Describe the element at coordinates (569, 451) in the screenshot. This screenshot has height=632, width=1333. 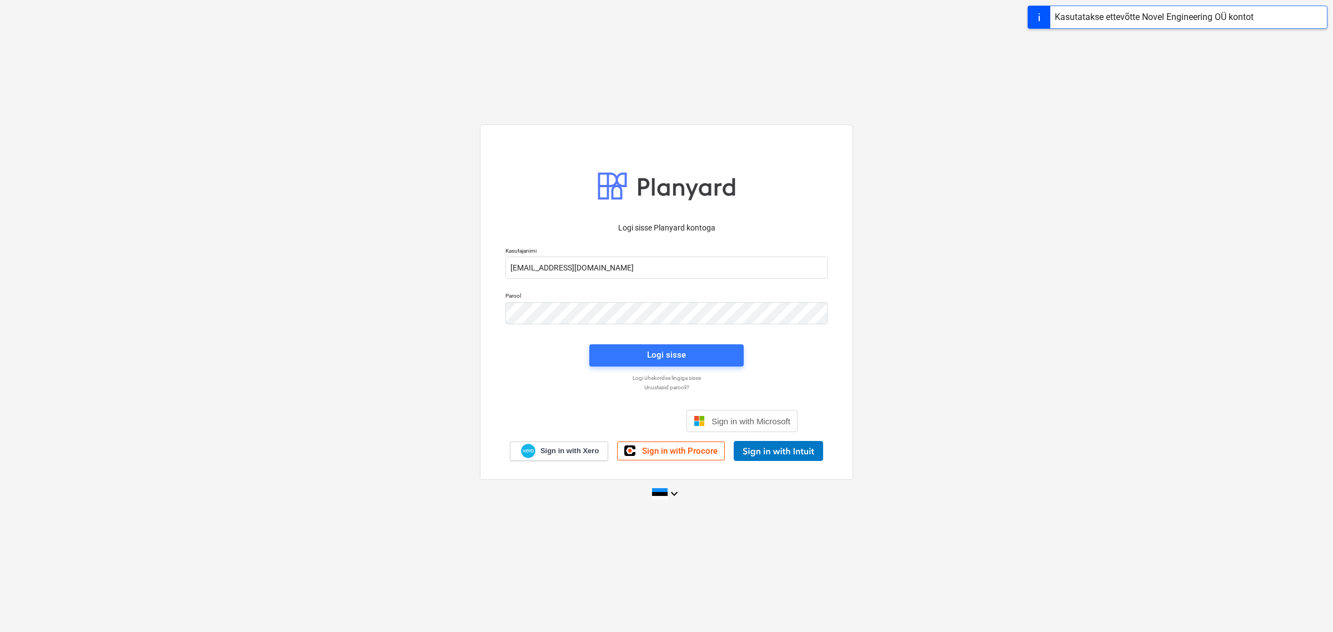
I see `span: Sign in with Xero` at that location.